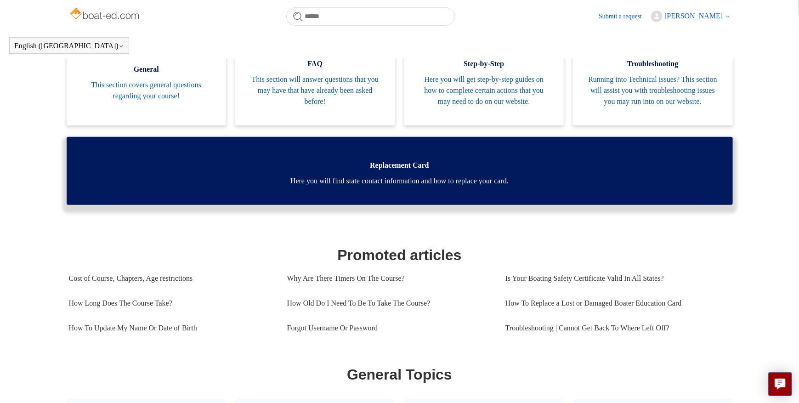  Describe the element at coordinates (171, 278) in the screenshot. I see `a: Cost of Course, Chapters, Age restrictions` at that location.